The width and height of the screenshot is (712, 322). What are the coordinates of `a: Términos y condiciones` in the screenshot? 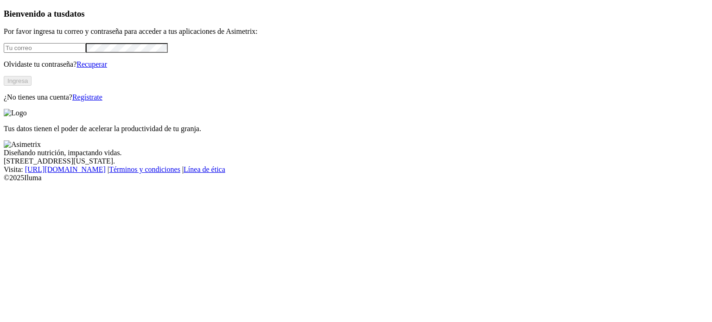 It's located at (145, 169).